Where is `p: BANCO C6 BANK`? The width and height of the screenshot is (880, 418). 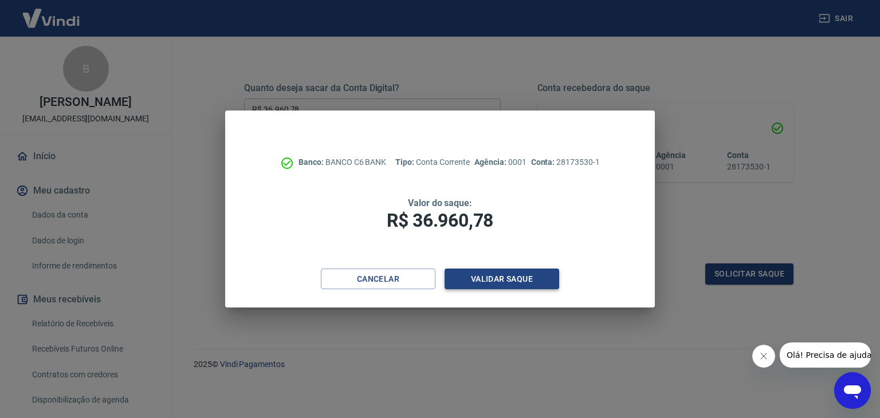
p: BANCO C6 BANK is located at coordinates (342, 162).